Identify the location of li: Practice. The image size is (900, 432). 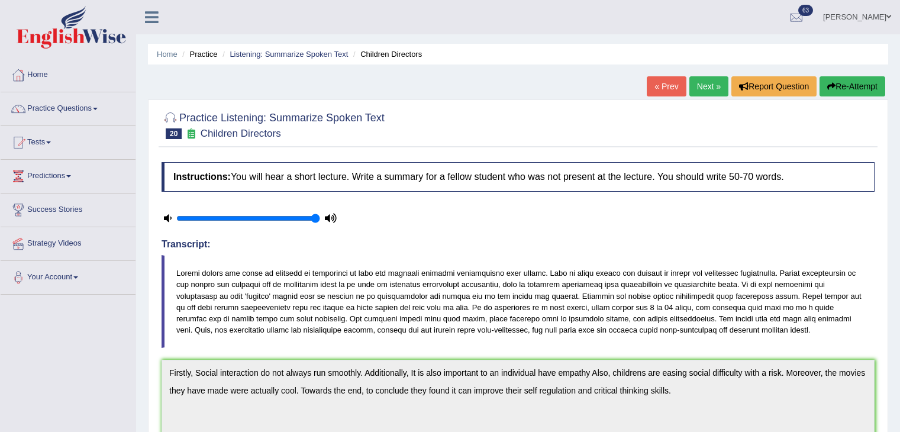
(198, 54).